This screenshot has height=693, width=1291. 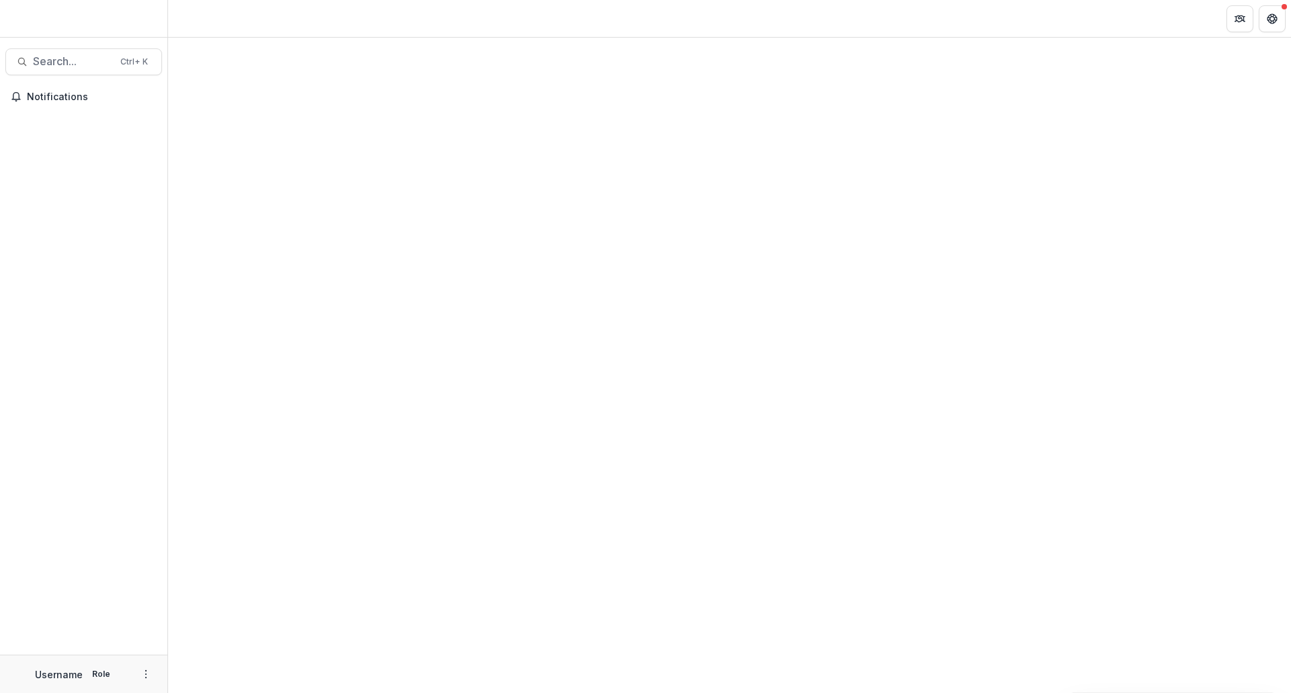 What do you see at coordinates (101, 674) in the screenshot?
I see `p: Role` at bounding box center [101, 674].